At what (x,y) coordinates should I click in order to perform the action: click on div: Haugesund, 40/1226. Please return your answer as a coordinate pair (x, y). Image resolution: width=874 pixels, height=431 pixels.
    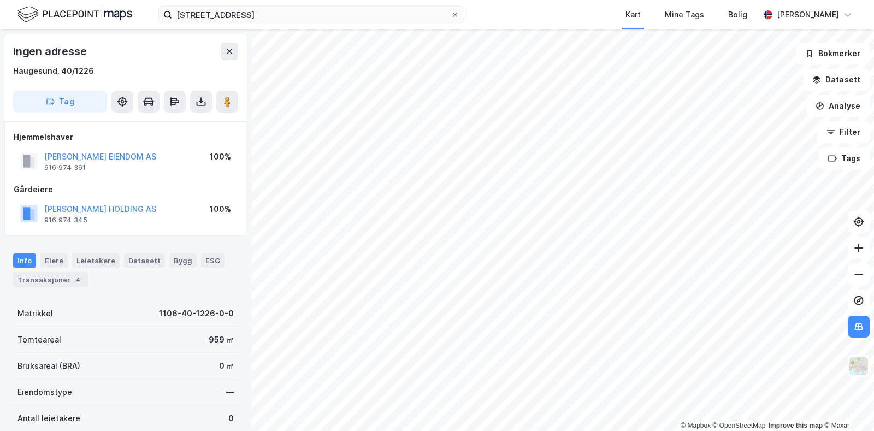
    Looking at the image, I should click on (54, 71).